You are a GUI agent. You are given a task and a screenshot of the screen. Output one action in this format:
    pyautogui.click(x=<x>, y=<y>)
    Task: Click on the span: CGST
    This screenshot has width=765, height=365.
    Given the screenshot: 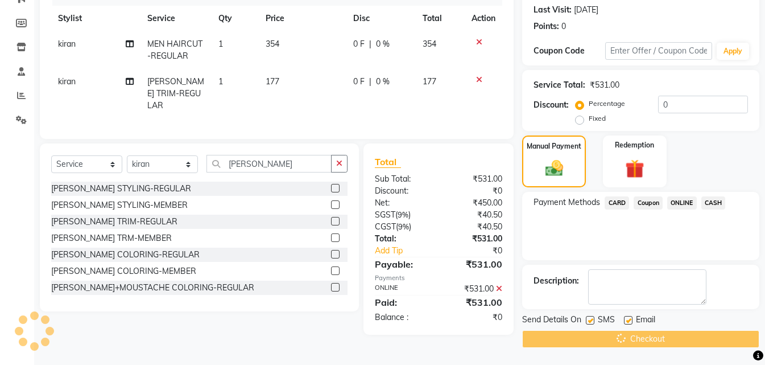 What is the action you would take?
    pyautogui.click(x=385, y=226)
    